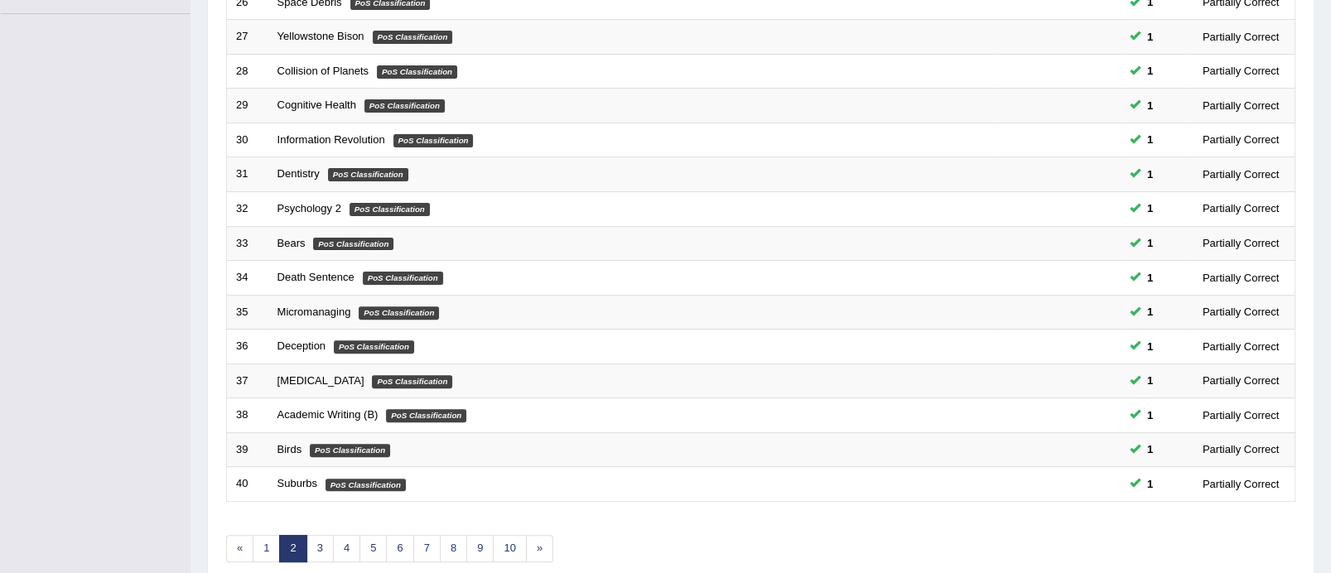  I want to click on td: 32, so click(248, 209).